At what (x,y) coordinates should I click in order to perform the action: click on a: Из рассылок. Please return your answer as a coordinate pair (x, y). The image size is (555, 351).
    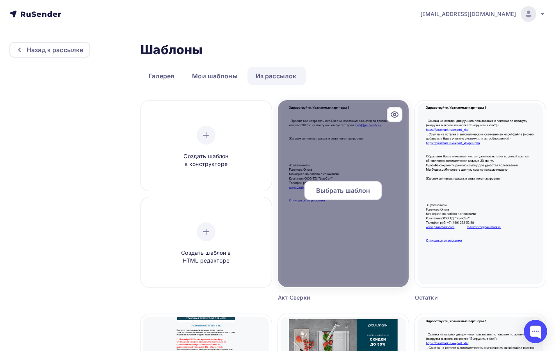
    Looking at the image, I should click on (276, 76).